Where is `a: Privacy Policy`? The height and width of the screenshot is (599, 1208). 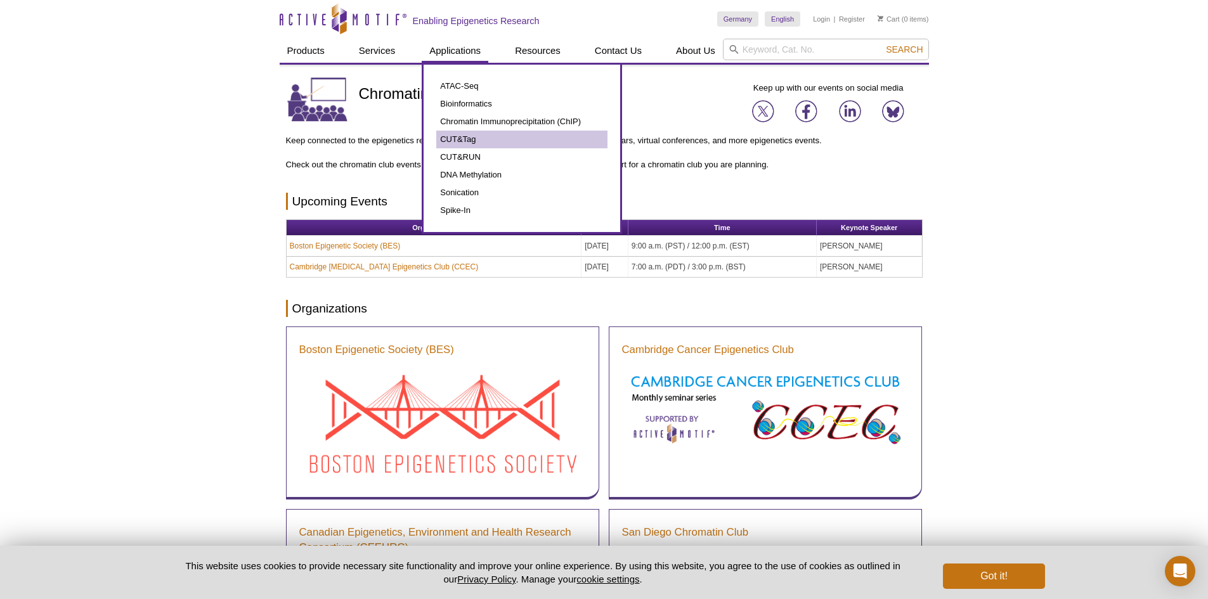 a: Privacy Policy is located at coordinates (486, 579).